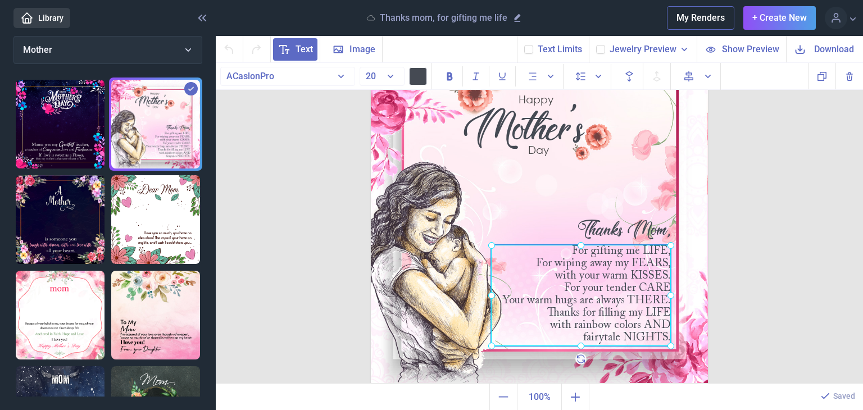 This screenshot has height=410, width=863. What do you see at coordinates (560, 49) in the screenshot?
I see `button: Text Limits` at bounding box center [560, 49].